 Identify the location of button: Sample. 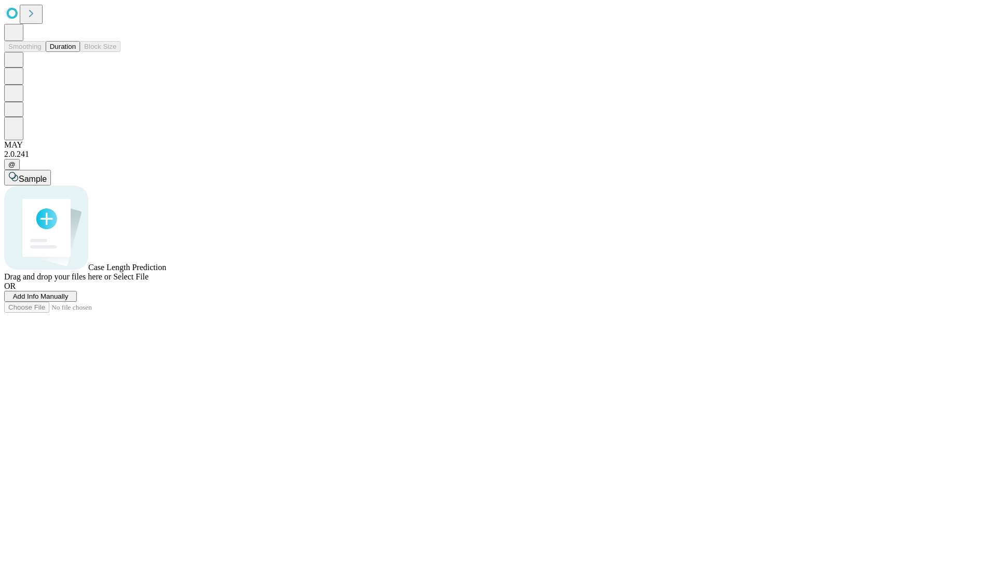
(28, 178).